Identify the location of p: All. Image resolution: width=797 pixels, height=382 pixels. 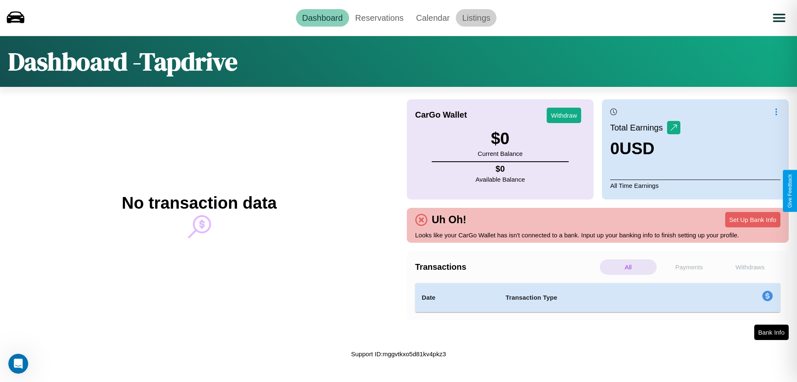
(628, 267).